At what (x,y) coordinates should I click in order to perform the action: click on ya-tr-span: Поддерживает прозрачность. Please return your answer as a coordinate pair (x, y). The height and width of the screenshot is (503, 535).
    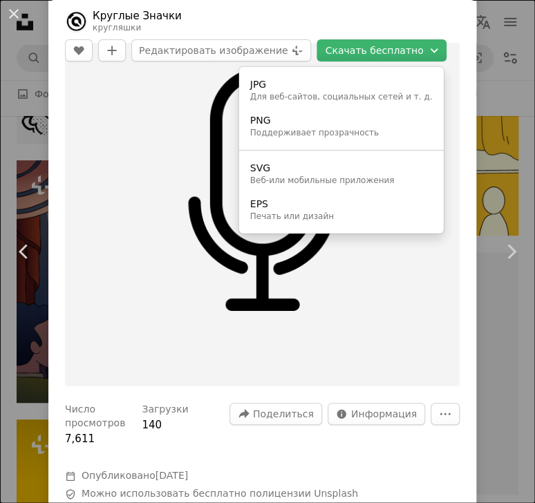
    Looking at the image, I should click on (315, 133).